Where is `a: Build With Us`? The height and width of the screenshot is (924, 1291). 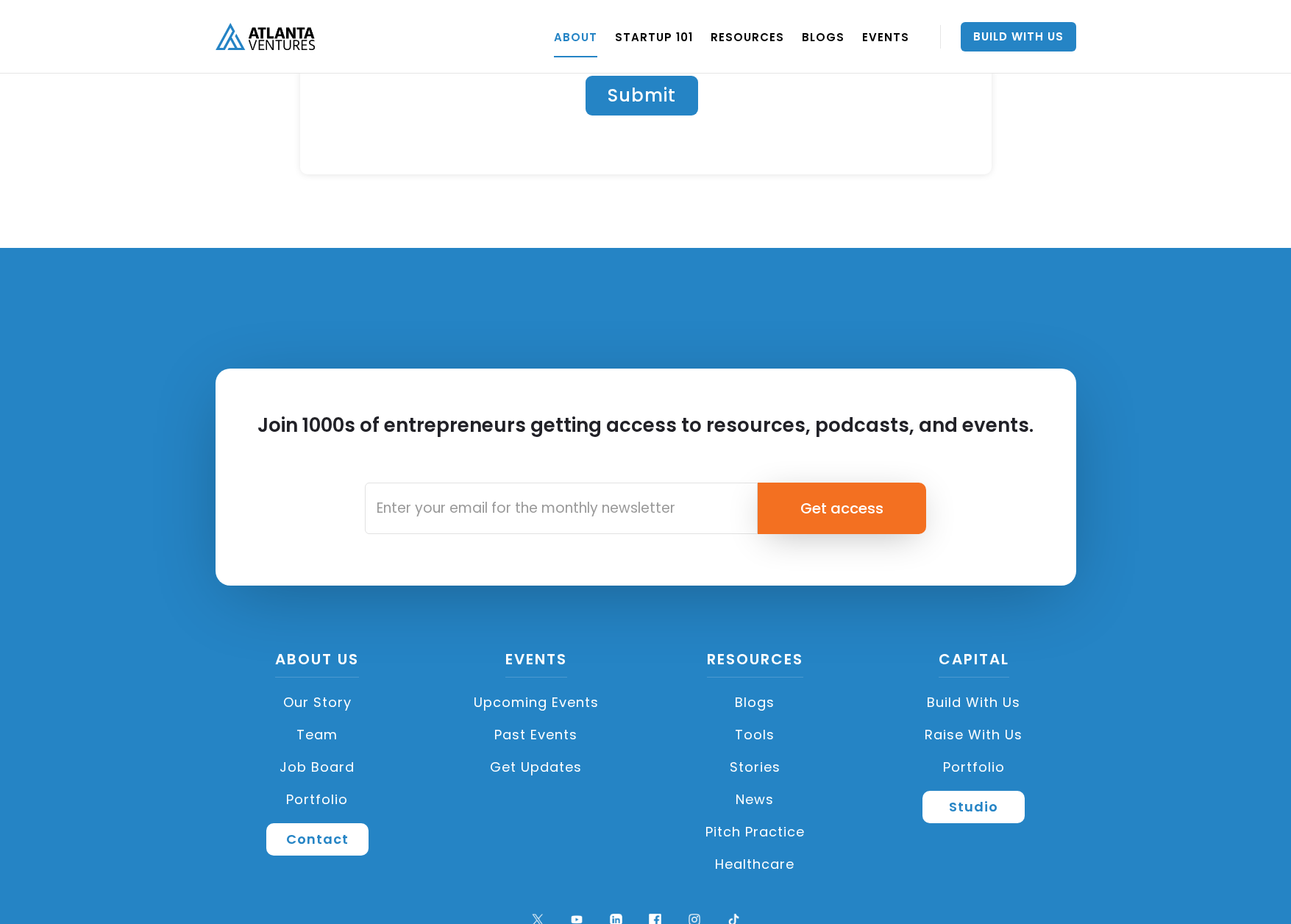
a: Build With Us is located at coordinates (1018, 37).